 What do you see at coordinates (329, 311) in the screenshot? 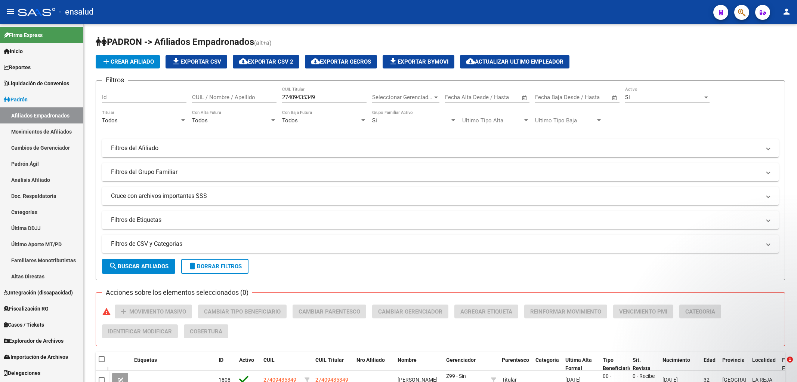
I see `span: Cambiar Parentesco` at bounding box center [329, 311].